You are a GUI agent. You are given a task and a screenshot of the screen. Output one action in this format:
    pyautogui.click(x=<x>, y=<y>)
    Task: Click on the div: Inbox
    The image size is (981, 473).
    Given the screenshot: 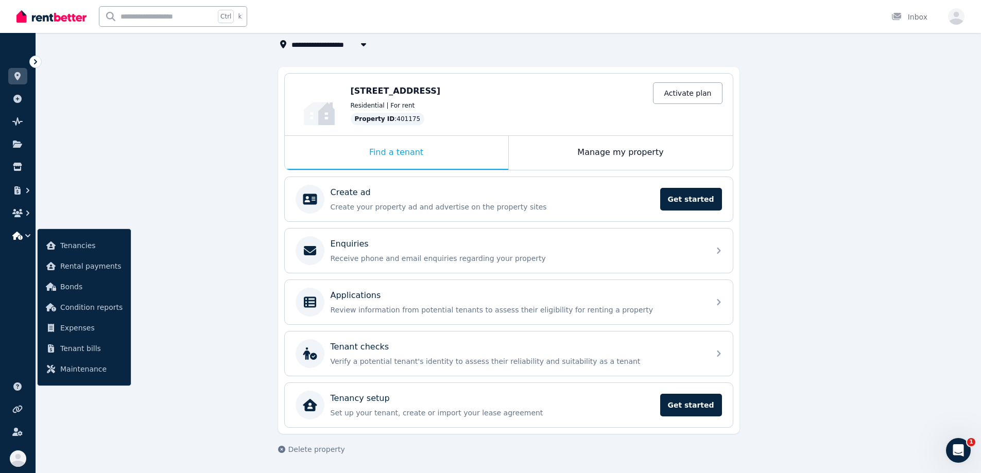 What is the action you would take?
    pyautogui.click(x=910, y=17)
    